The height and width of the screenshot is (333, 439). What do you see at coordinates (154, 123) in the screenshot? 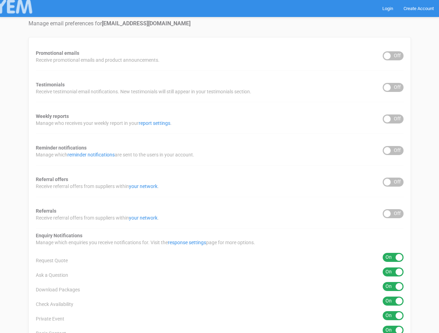
I see `a: report settings` at bounding box center [154, 123].